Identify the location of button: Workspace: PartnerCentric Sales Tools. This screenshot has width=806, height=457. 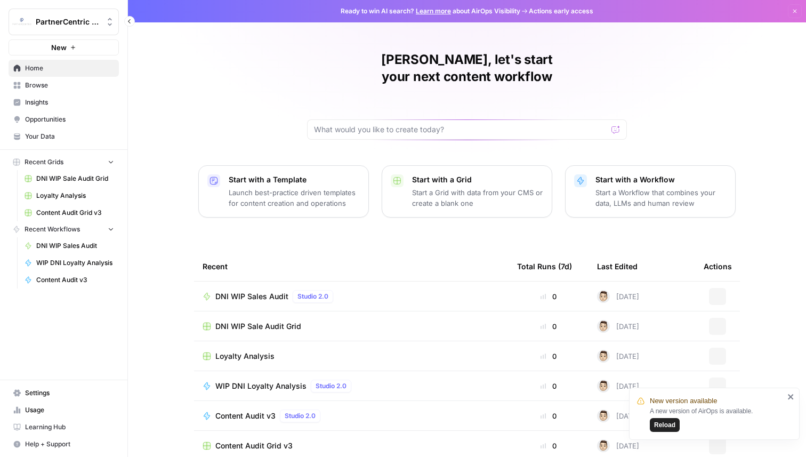
(63, 22).